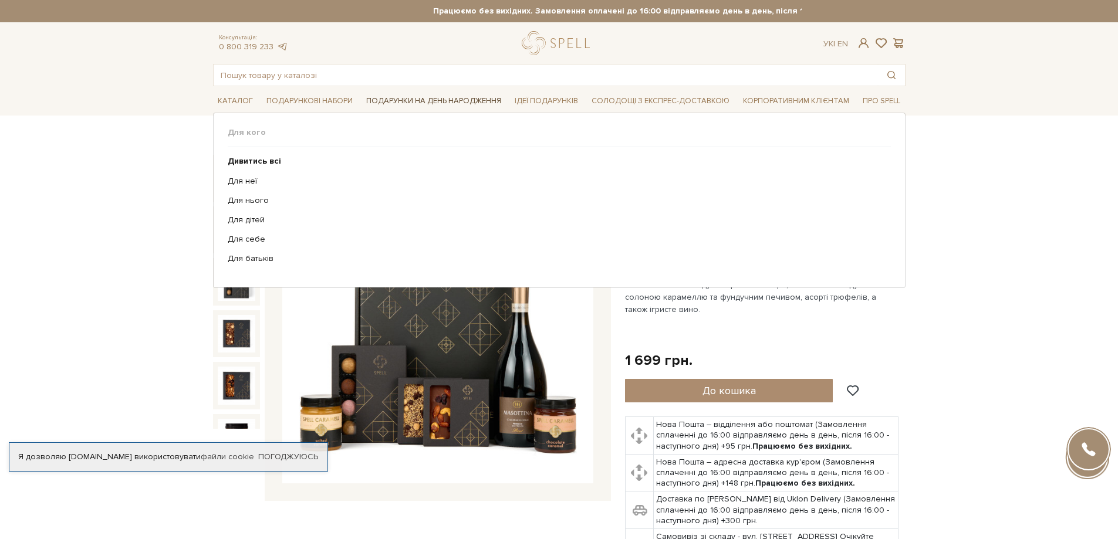 This screenshot has width=1118, height=539. Describe the element at coordinates (729, 391) in the screenshot. I see `button: До кошика` at that location.